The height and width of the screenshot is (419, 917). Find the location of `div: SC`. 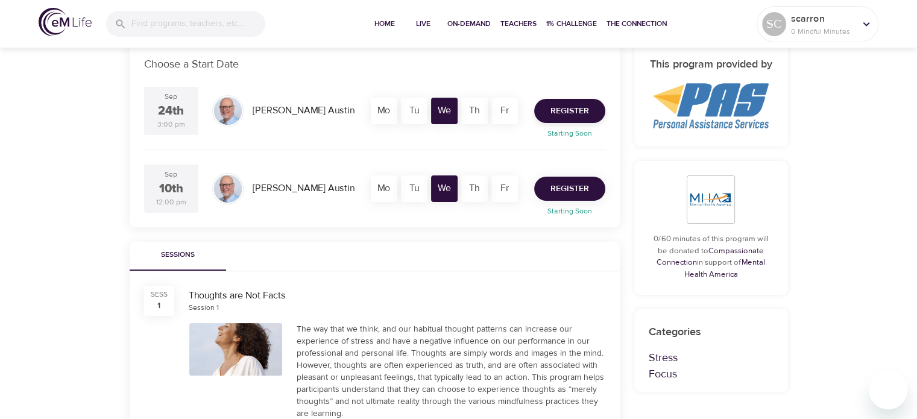

div: SC is located at coordinates (774, 24).